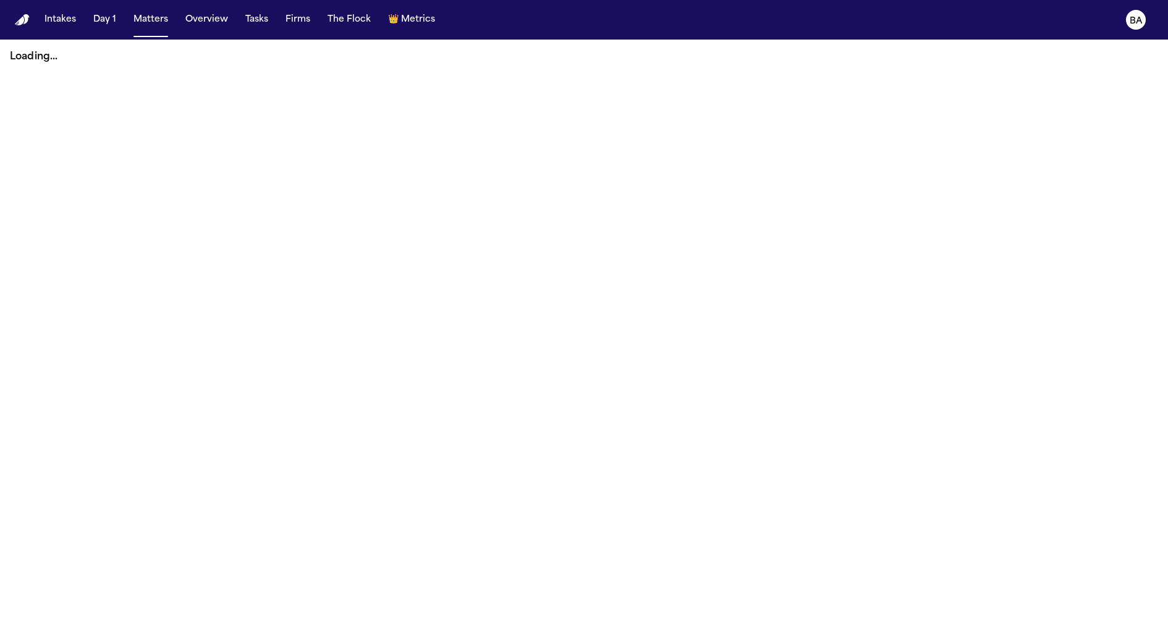 This screenshot has width=1168, height=636. What do you see at coordinates (104, 20) in the screenshot?
I see `button: Day 1` at bounding box center [104, 20].